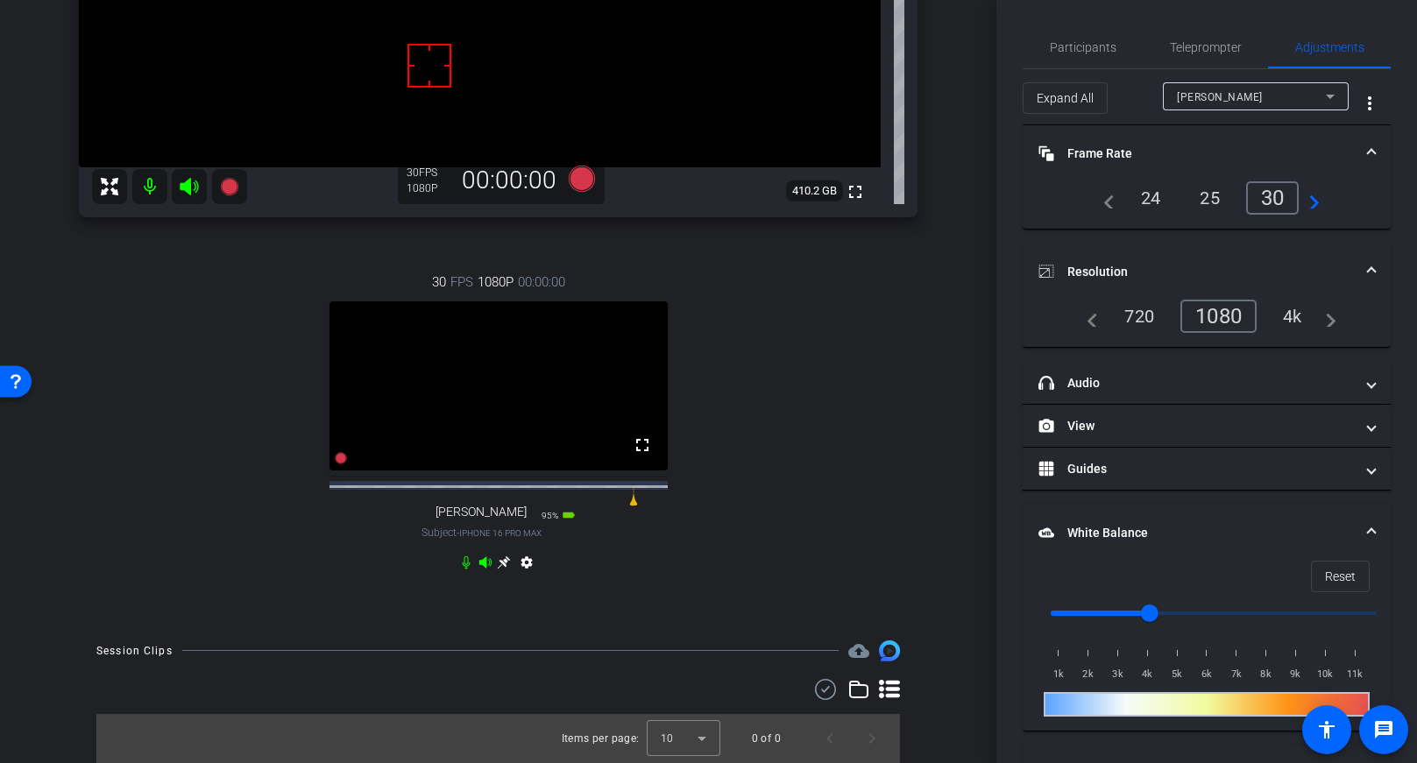  What do you see at coordinates (1206, 533) in the screenshot?
I see `mat-expansion-panel-header: White Balance` at bounding box center [1206, 533].